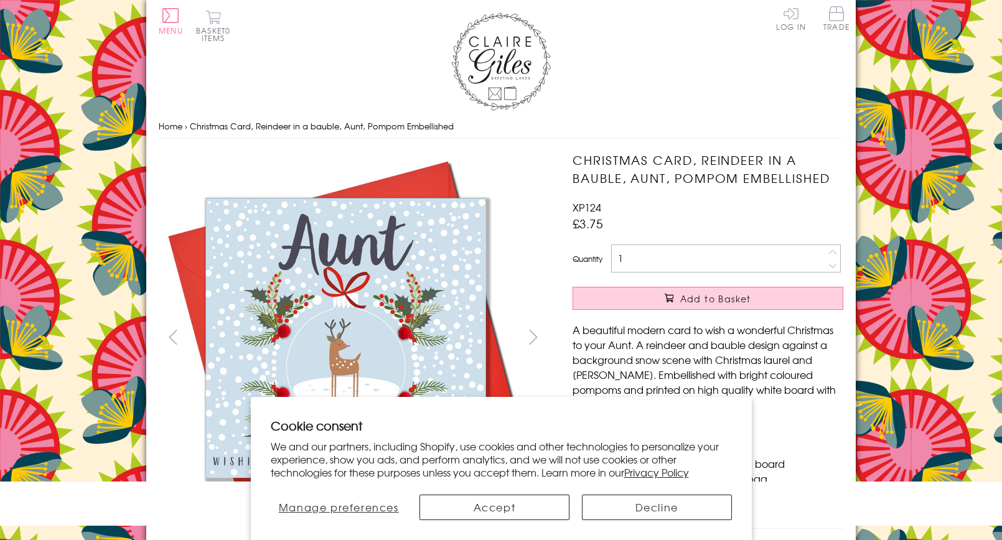 The image size is (1002, 540). Describe the element at coordinates (587, 223) in the screenshot. I see `span: £3.75` at that location.